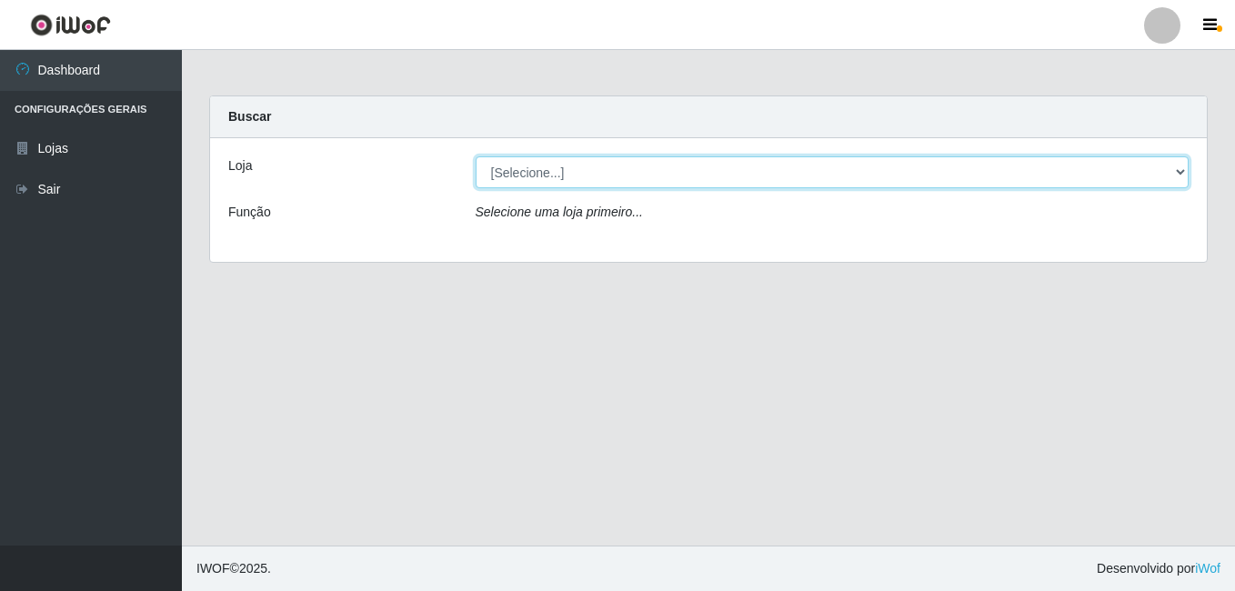  What do you see at coordinates (213, 568) in the screenshot?
I see `span: IWOF` at bounding box center [213, 568].